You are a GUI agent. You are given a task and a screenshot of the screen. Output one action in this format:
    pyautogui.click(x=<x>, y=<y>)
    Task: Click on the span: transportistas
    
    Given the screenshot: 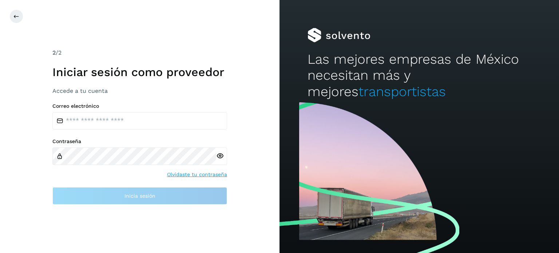 What is the action you would take?
    pyautogui.click(x=402, y=91)
    